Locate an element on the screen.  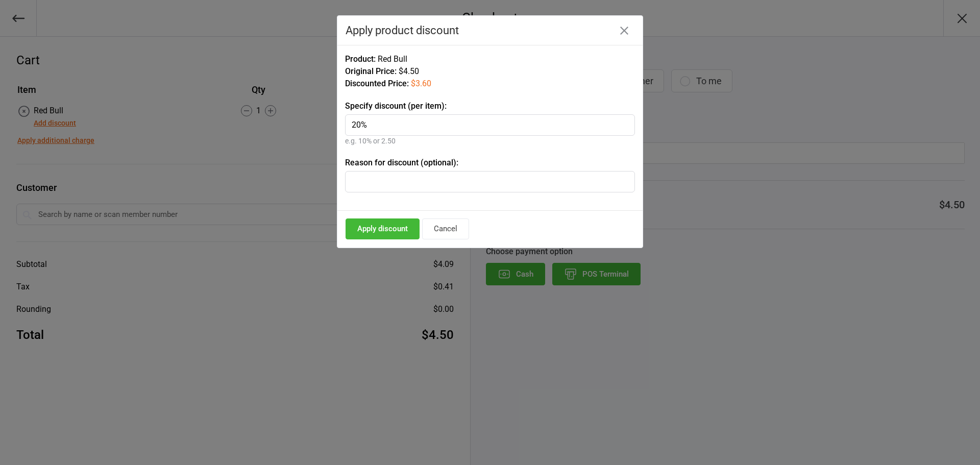
button: Cancel is located at coordinates (445, 229).